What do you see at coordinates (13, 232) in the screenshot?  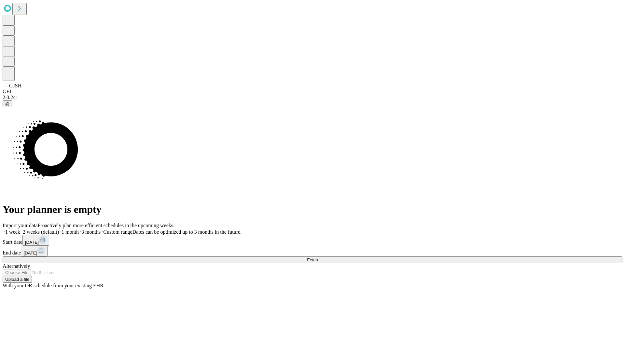 I see `span: 1 week` at bounding box center [13, 232].